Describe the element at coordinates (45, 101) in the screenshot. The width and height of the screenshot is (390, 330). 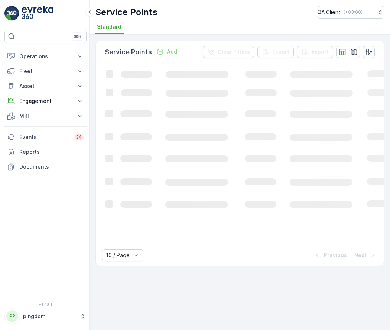
I see `button: Engagement` at that location.